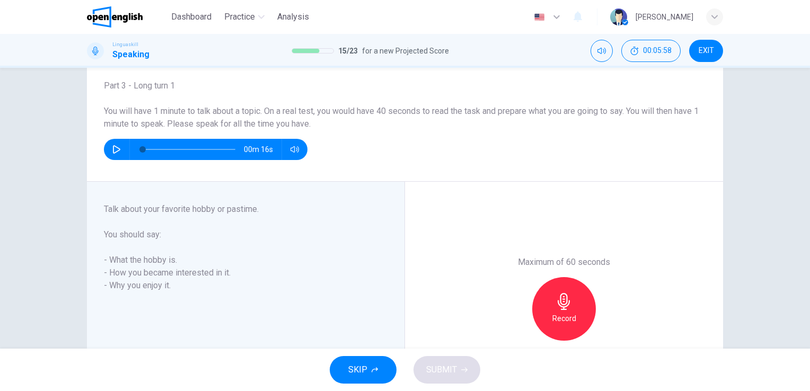  I want to click on h6: Maximum of 60 seconds, so click(564, 262).